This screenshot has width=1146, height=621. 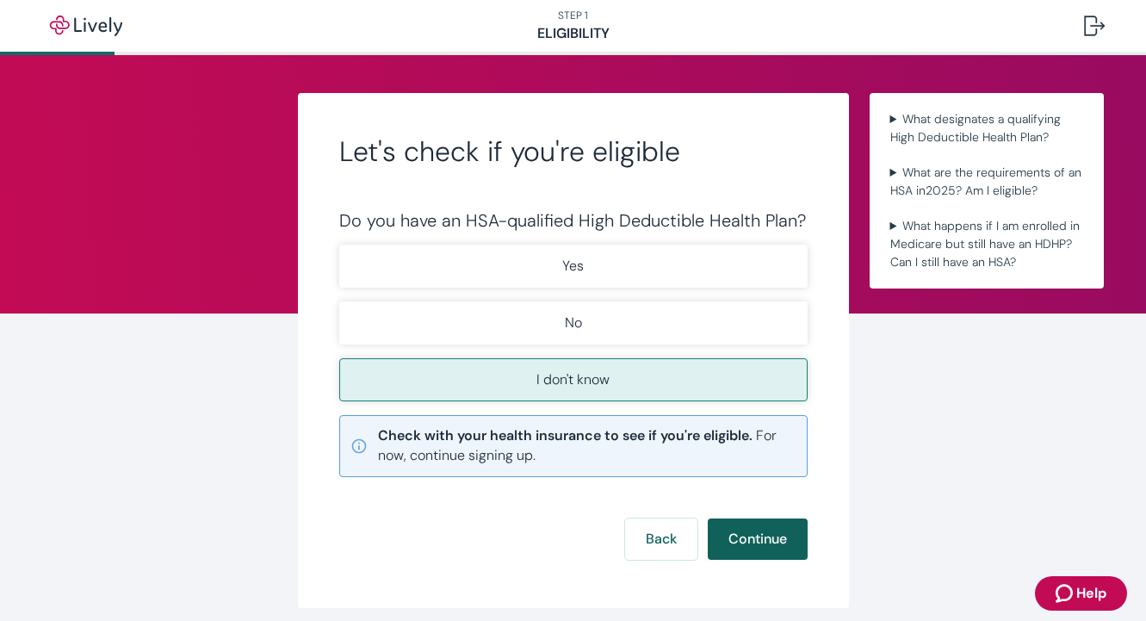 I want to click on img: Lively, so click(x=86, y=26).